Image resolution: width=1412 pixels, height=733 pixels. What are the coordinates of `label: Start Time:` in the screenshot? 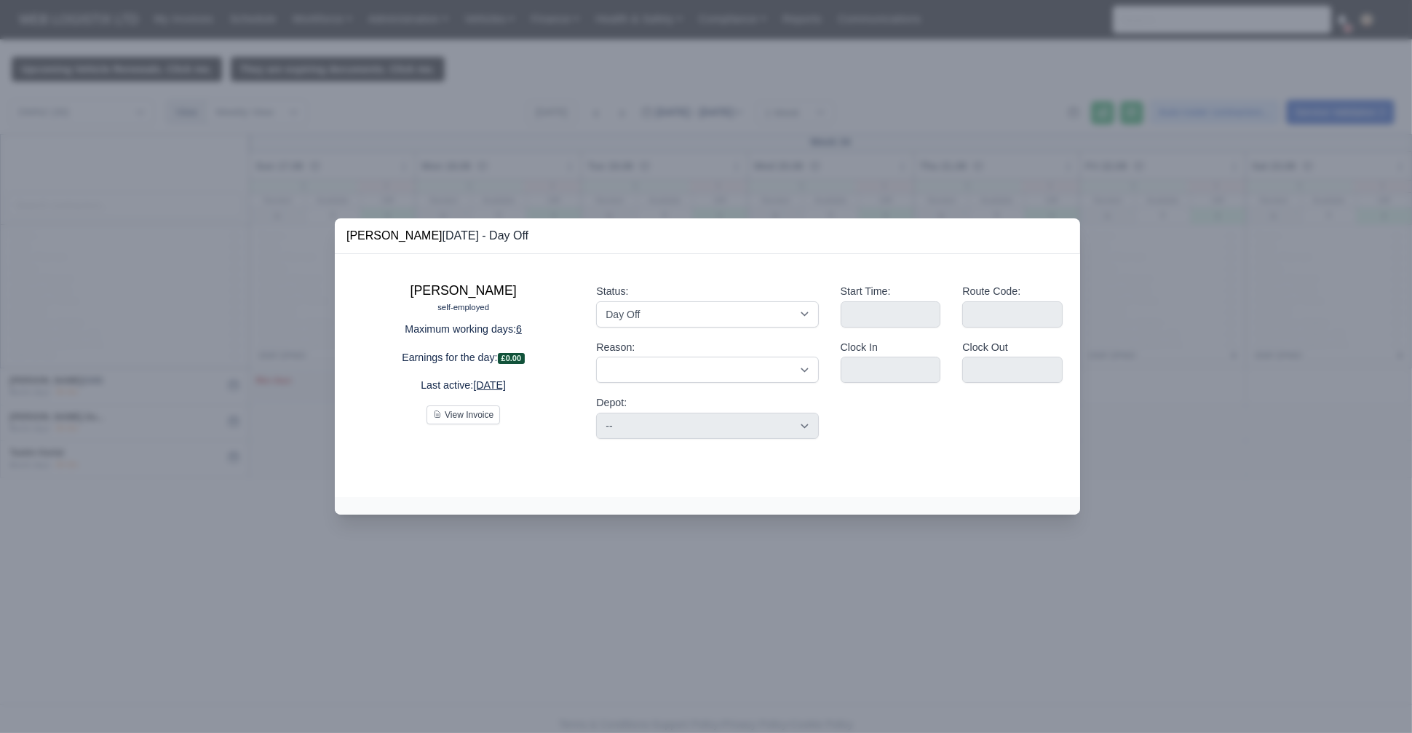 It's located at (865, 291).